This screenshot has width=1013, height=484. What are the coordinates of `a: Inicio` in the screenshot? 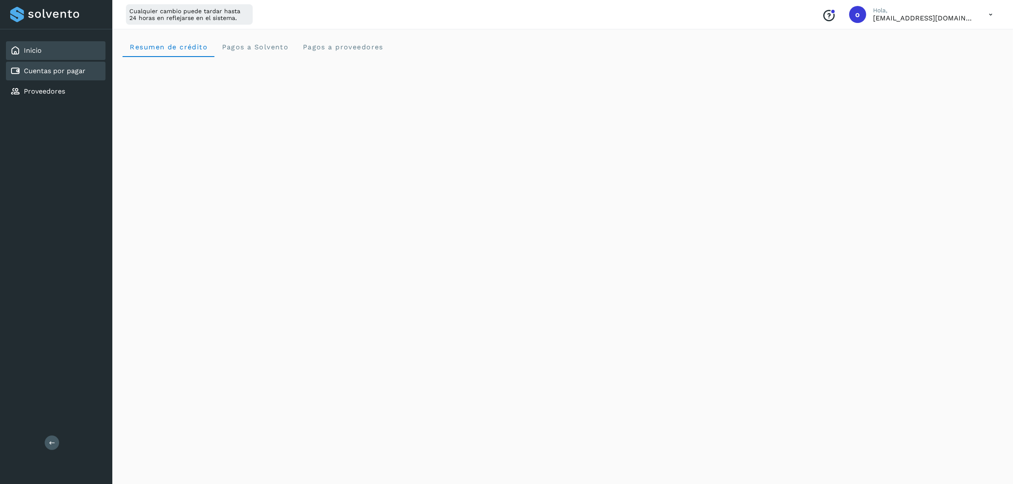 It's located at (33, 50).